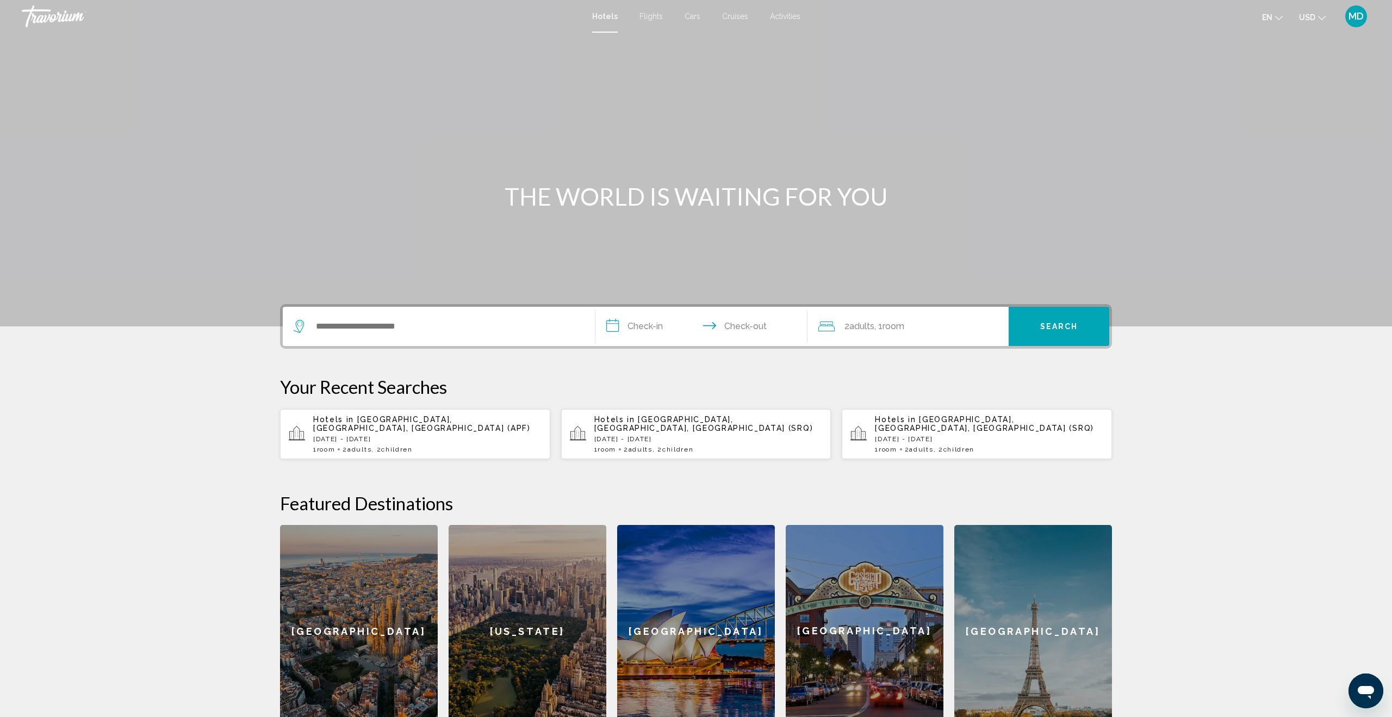  Describe the element at coordinates (1356, 16) in the screenshot. I see `span: MD` at that location.